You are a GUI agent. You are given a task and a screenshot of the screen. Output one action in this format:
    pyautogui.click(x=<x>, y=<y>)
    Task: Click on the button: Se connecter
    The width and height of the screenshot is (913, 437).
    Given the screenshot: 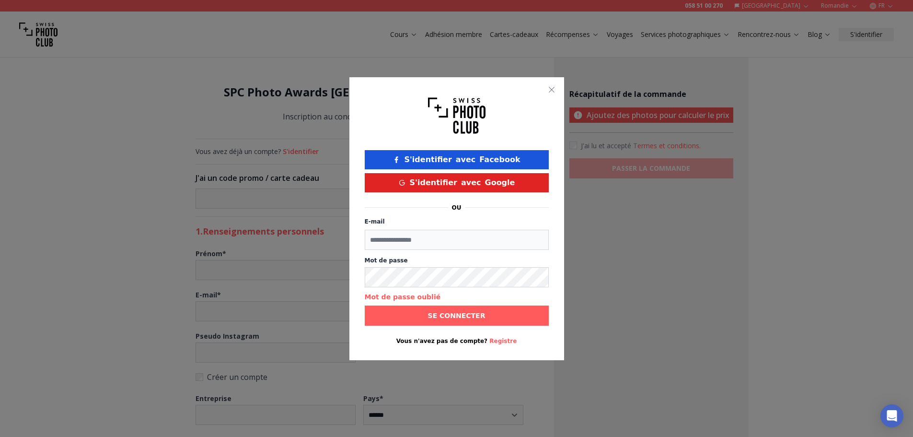 What is the action you would take?
    pyautogui.click(x=457, y=316)
    